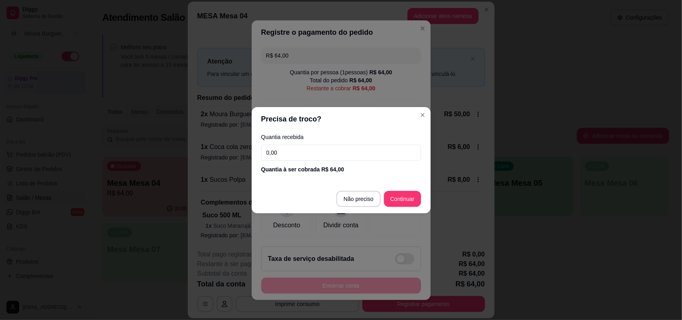  Describe the element at coordinates (423, 115) in the screenshot. I see `button: Close` at that location.